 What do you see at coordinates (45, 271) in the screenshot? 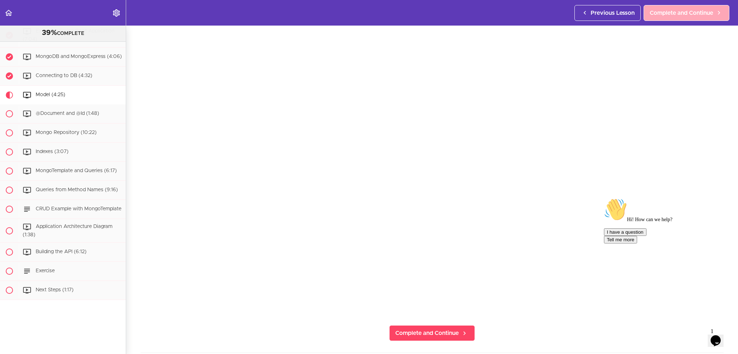
I see `span: Exercise` at bounding box center [45, 271].